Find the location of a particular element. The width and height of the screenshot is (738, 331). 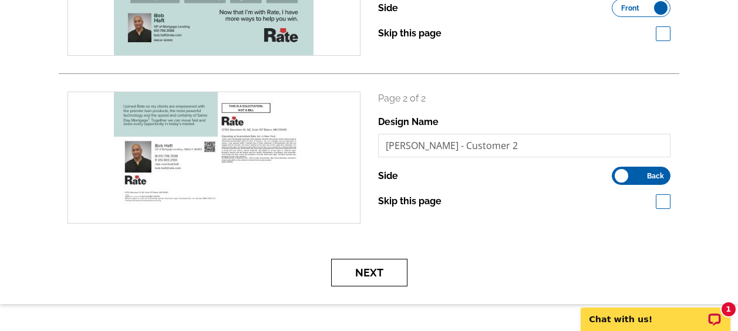

span: Front is located at coordinates (630, 8).